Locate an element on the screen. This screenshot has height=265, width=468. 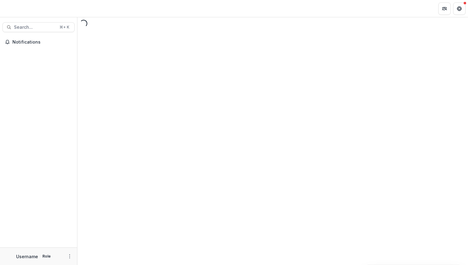
span: Notifications is located at coordinates (42, 42).